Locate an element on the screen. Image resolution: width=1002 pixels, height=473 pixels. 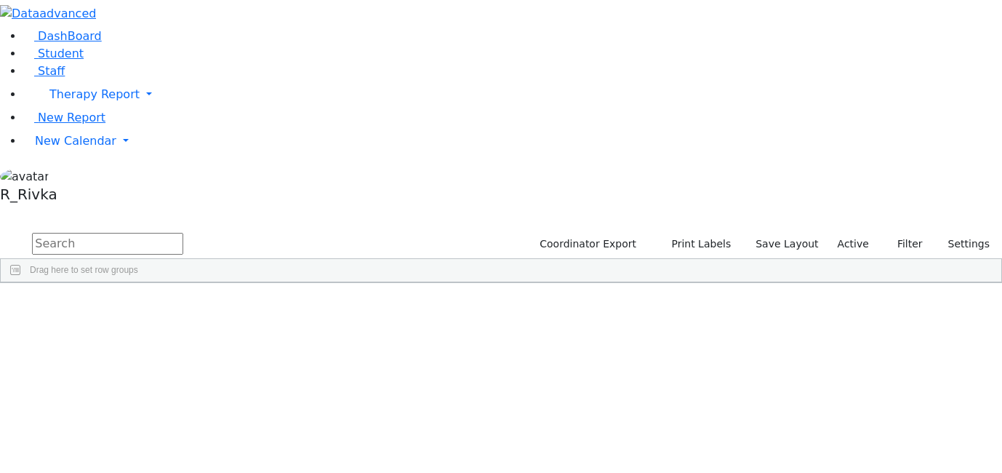
button: Save Layout is located at coordinates (787, 244).